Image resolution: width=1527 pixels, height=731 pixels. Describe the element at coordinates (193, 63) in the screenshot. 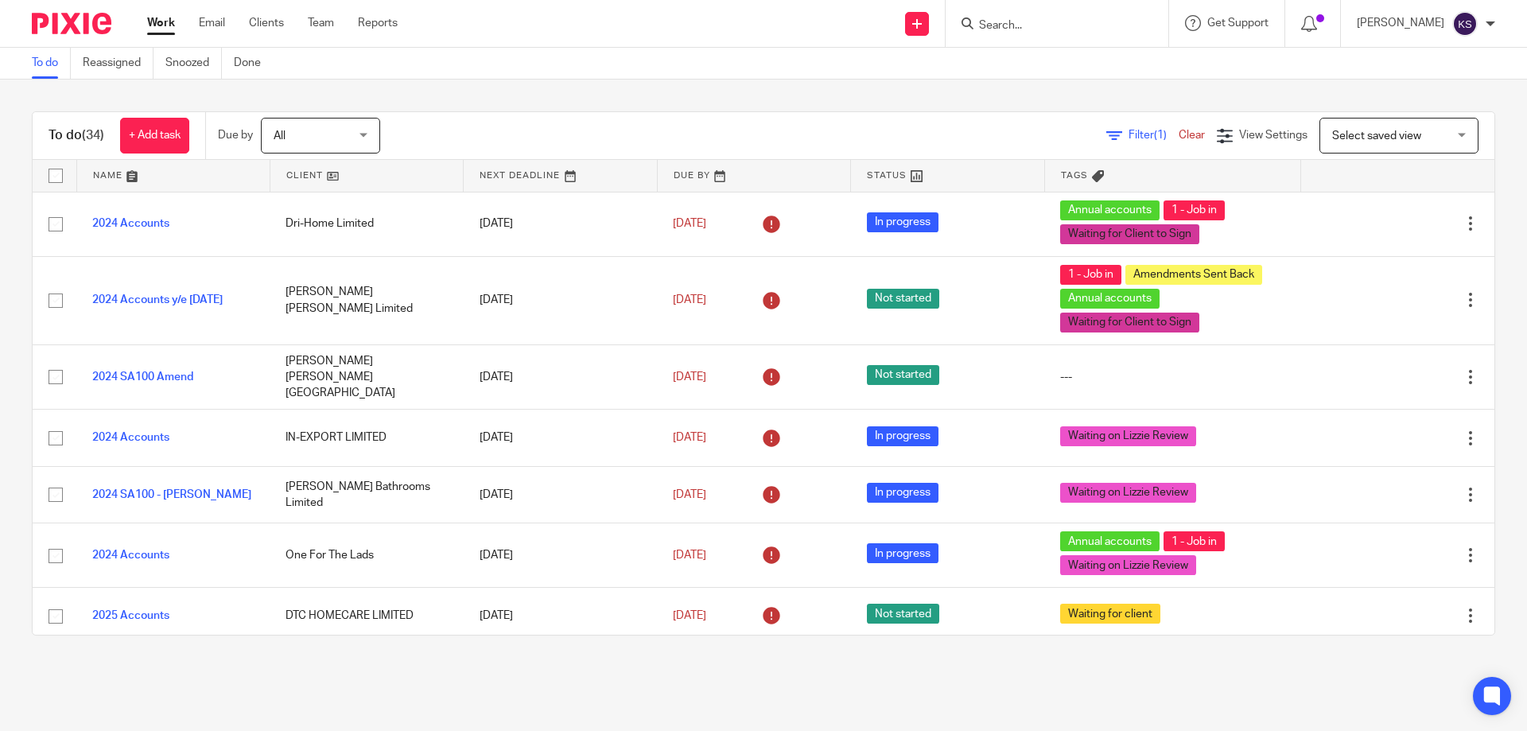

I see `a: Snoozed` at that location.